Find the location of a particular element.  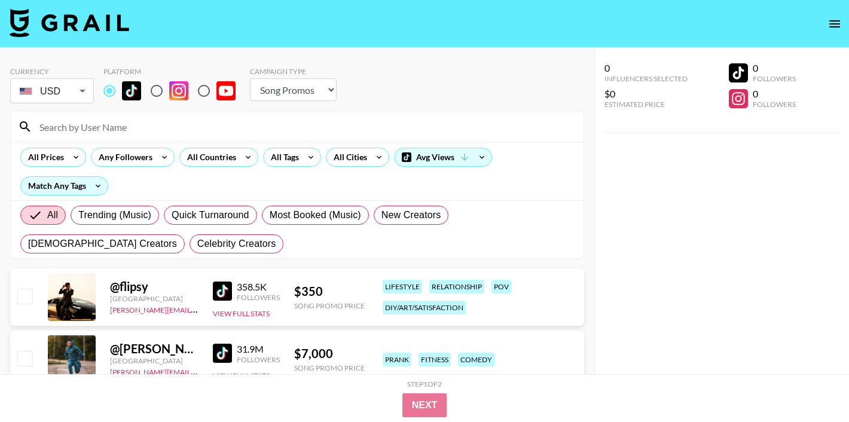

div: All Tags is located at coordinates (282, 157).